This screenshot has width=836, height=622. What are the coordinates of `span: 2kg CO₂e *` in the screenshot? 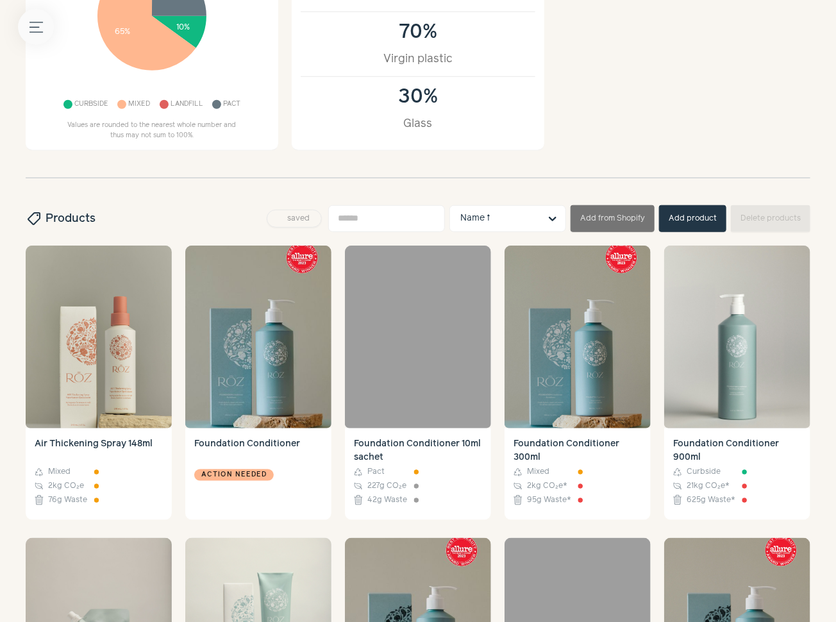 It's located at (547, 486).